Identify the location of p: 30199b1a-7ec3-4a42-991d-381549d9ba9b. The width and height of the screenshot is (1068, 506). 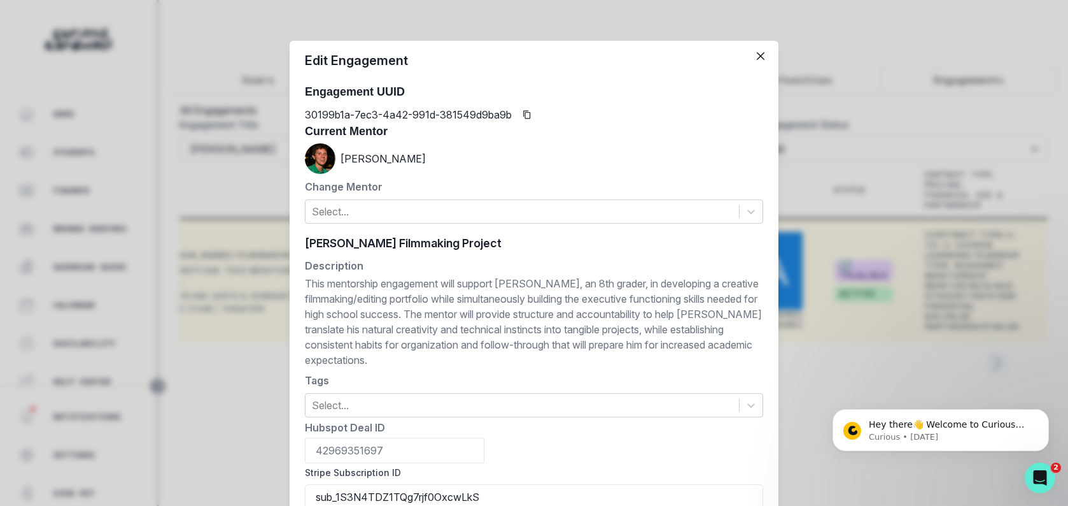
(408, 115).